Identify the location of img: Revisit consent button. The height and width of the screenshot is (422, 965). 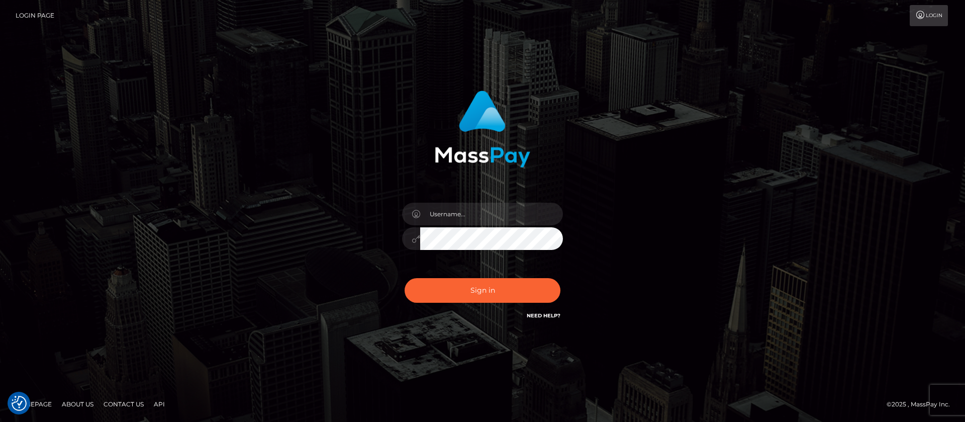
(19, 403).